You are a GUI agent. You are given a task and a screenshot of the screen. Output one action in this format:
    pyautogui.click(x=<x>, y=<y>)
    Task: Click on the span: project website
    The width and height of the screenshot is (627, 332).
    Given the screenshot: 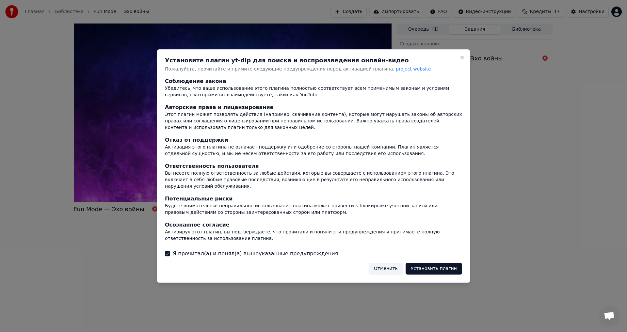 What is the action you would take?
    pyautogui.click(x=413, y=69)
    